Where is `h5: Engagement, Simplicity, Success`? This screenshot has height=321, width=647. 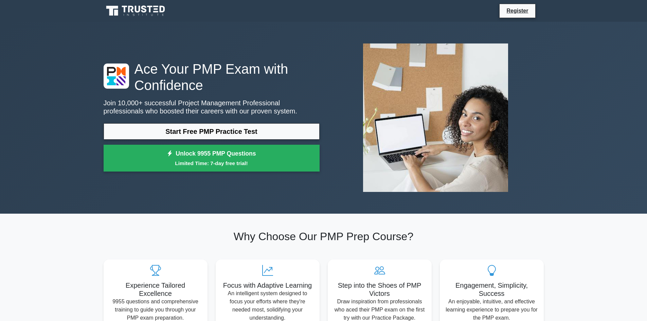
h5: Engagement, Simplicity, Success is located at coordinates (492, 289).